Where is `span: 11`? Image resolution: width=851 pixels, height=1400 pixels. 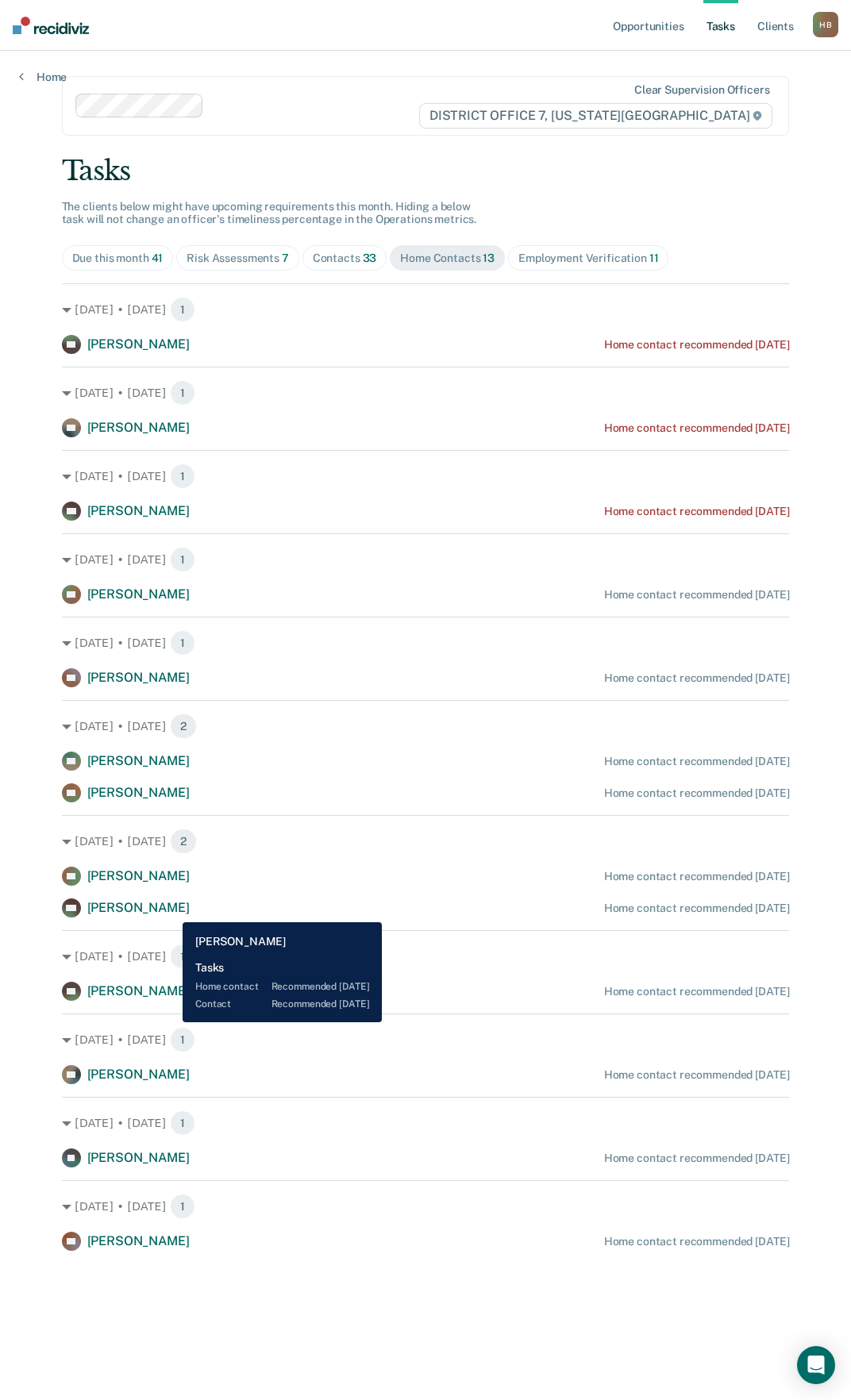 span: 11 is located at coordinates (655, 258).